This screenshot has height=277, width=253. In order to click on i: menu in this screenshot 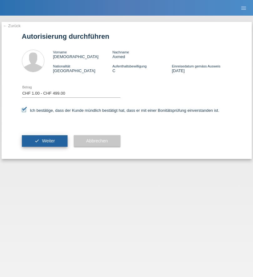, I will do `click(244, 8)`.